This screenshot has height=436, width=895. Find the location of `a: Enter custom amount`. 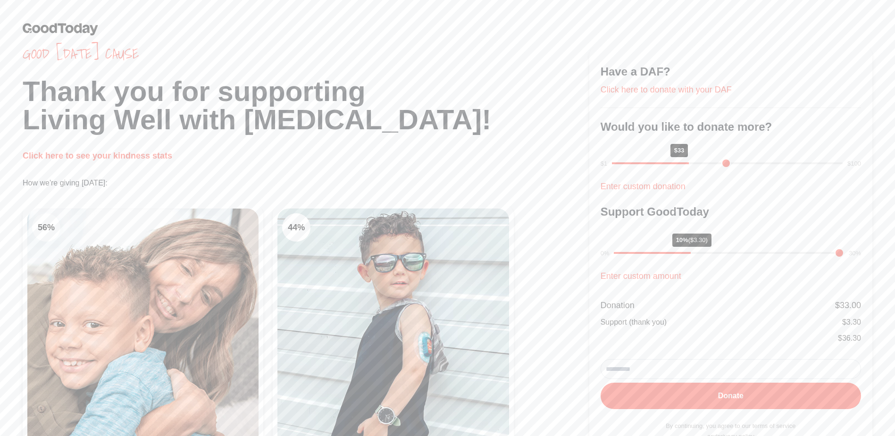

a: Enter custom amount is located at coordinates (641, 276).